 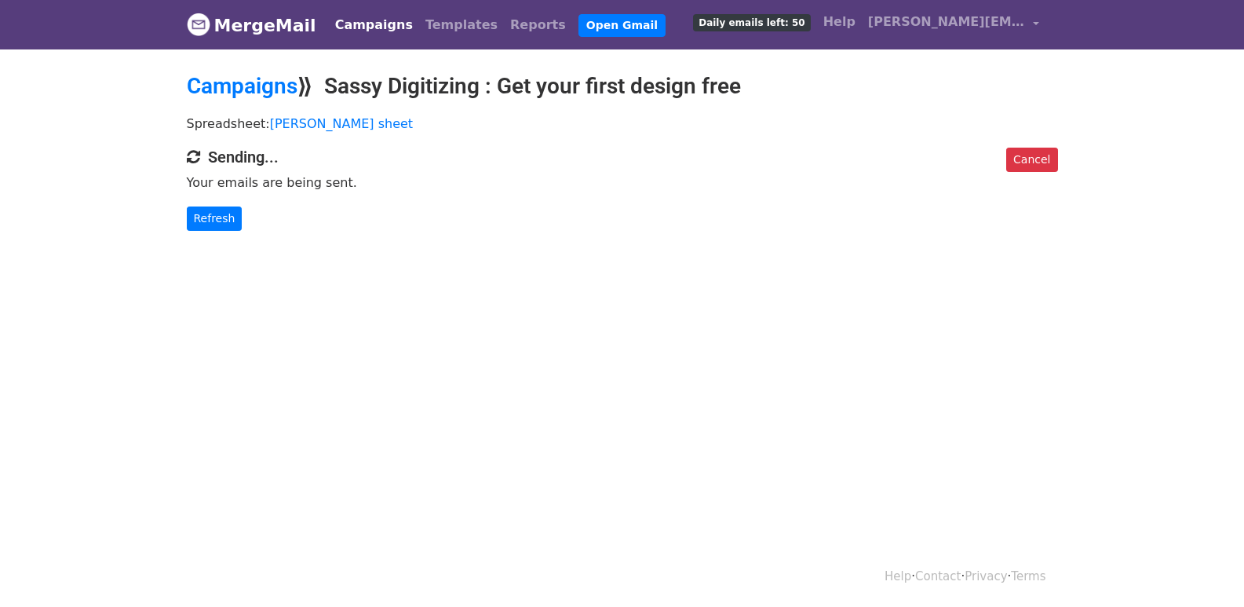 I want to click on h2: ⟫ Sassy Digitizing : Get your first design free, so click(x=623, y=86).